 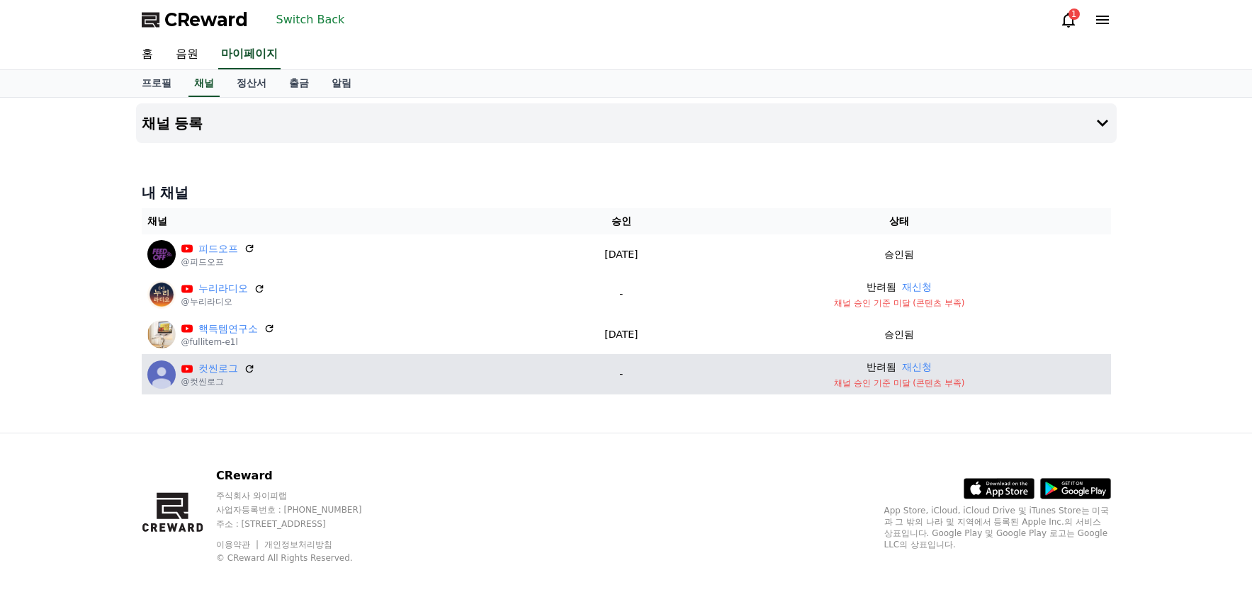 What do you see at coordinates (1069, 20) in the screenshot?
I see `a: 1` at bounding box center [1069, 20].